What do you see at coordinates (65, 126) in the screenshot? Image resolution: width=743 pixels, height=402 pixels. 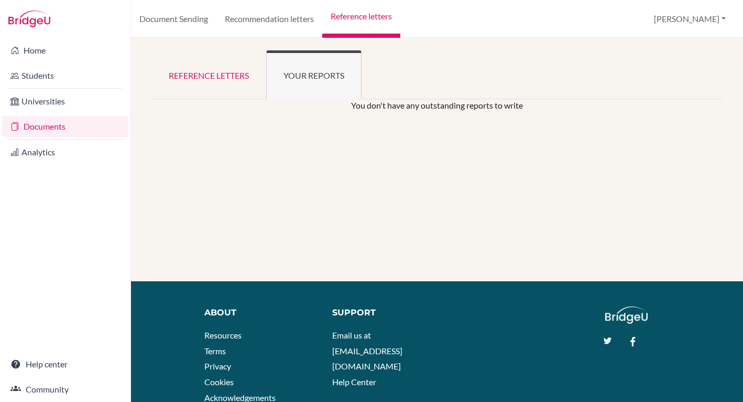 I see `a: Documents` at bounding box center [65, 126].